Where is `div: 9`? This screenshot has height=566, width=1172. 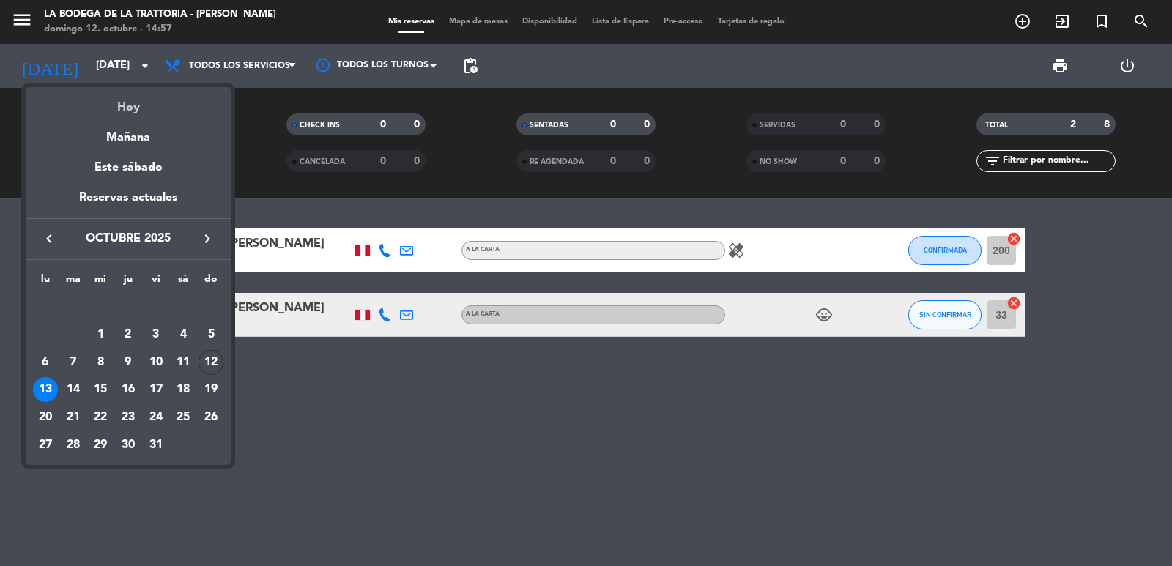
div: 9 is located at coordinates (128, 363).